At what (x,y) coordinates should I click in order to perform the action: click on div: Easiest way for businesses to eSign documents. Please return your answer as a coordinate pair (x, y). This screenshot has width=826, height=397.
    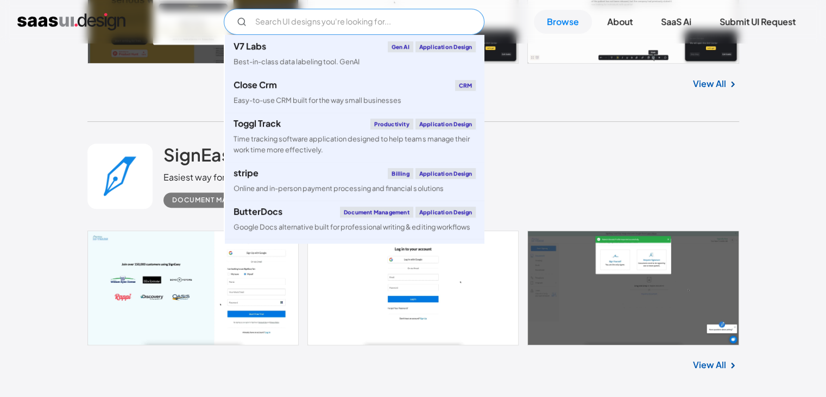
    Looking at the image, I should click on (261, 177).